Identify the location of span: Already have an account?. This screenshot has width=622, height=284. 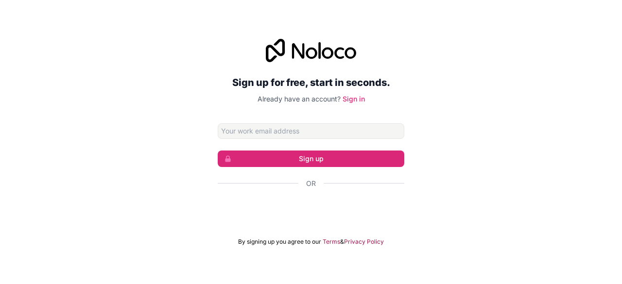
(299, 99).